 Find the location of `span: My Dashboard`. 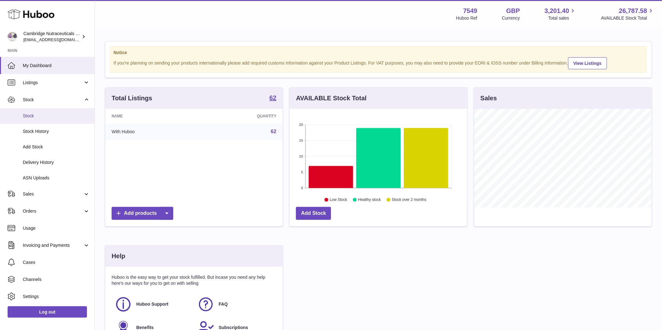

span: My Dashboard is located at coordinates (56, 65).